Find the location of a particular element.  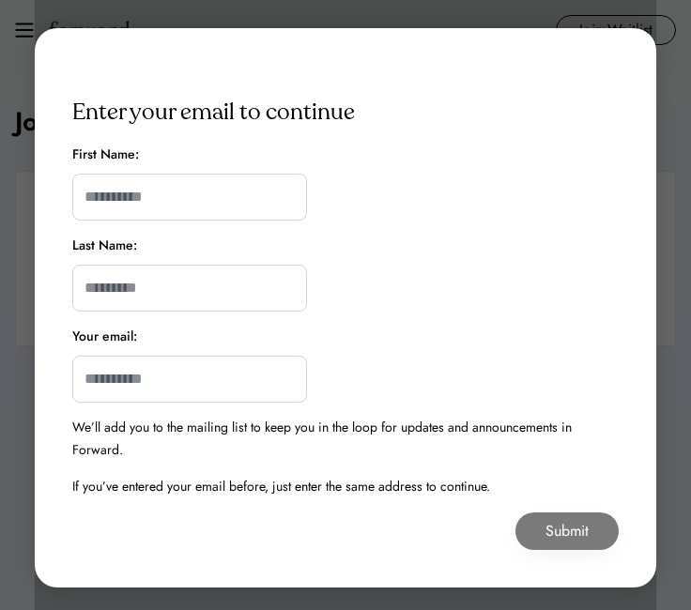

div: Last Name: is located at coordinates (104, 246).